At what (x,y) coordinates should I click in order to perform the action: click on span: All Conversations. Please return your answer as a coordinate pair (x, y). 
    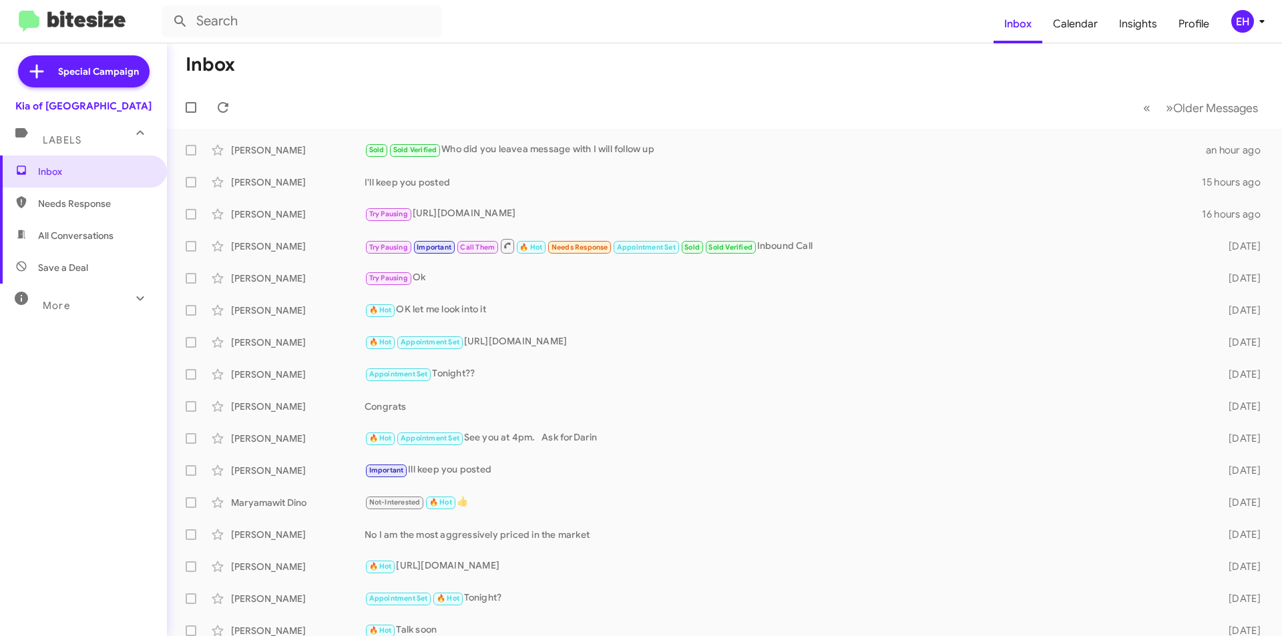
    Looking at the image, I should click on (75, 236).